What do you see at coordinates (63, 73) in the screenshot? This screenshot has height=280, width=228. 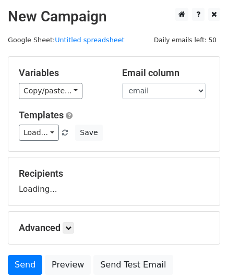 I see `h5: Variables` at bounding box center [63, 73].